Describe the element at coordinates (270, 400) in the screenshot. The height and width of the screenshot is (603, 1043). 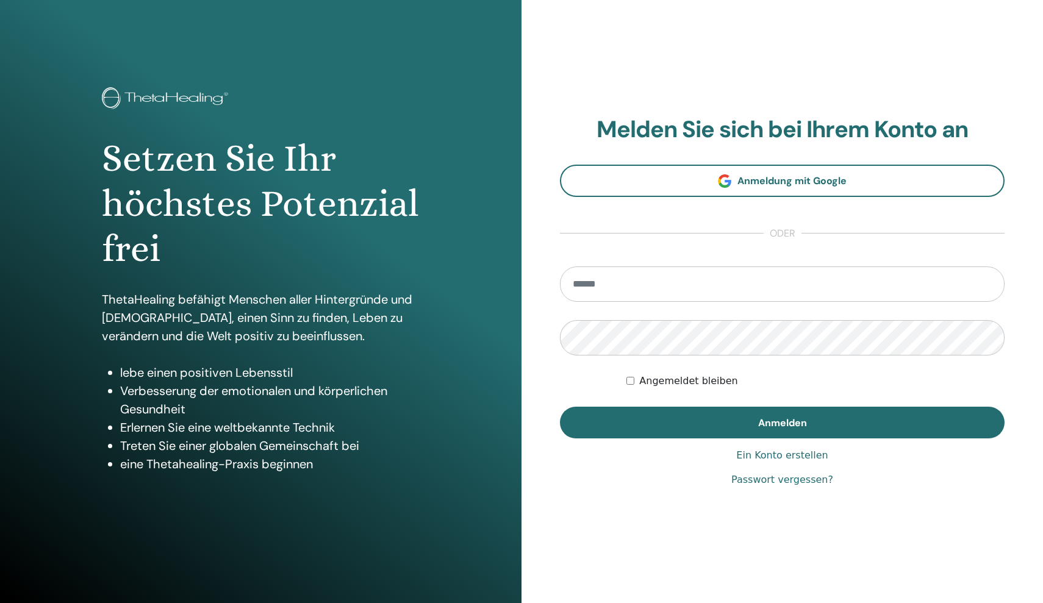
I see `li: Verbesserung der emotionalen und körperlichen Gesundheit` at that location.